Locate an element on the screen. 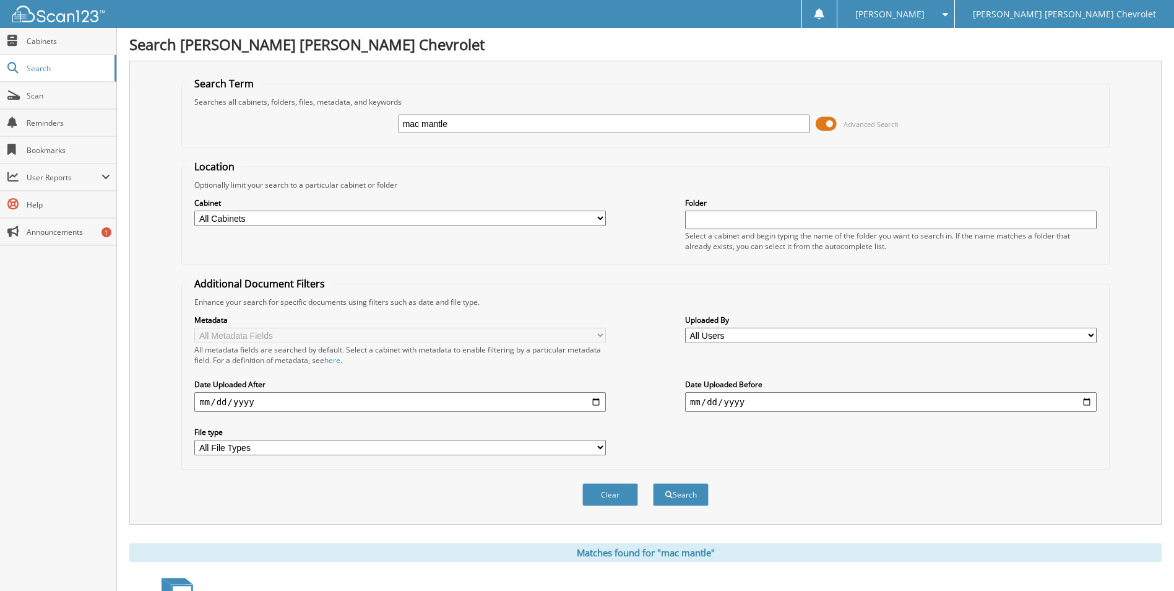 This screenshot has width=1174, height=591. span: Cabinets is located at coordinates (68, 41).